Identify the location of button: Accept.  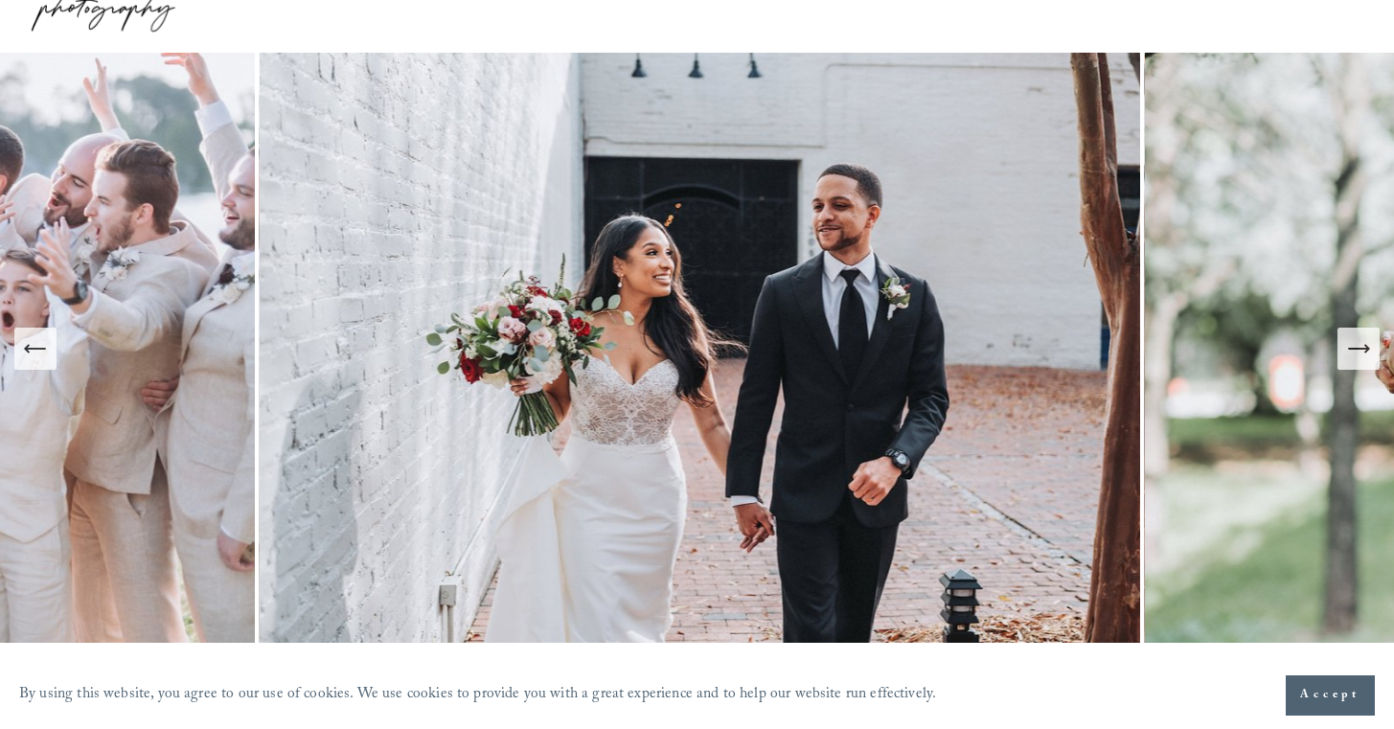
(1330, 696).